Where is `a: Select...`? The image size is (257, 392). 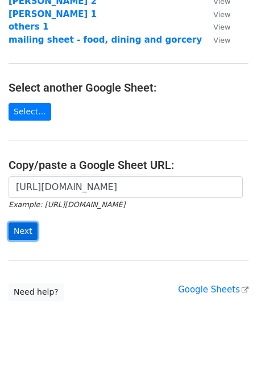 a: Select... is located at coordinates (30, 111).